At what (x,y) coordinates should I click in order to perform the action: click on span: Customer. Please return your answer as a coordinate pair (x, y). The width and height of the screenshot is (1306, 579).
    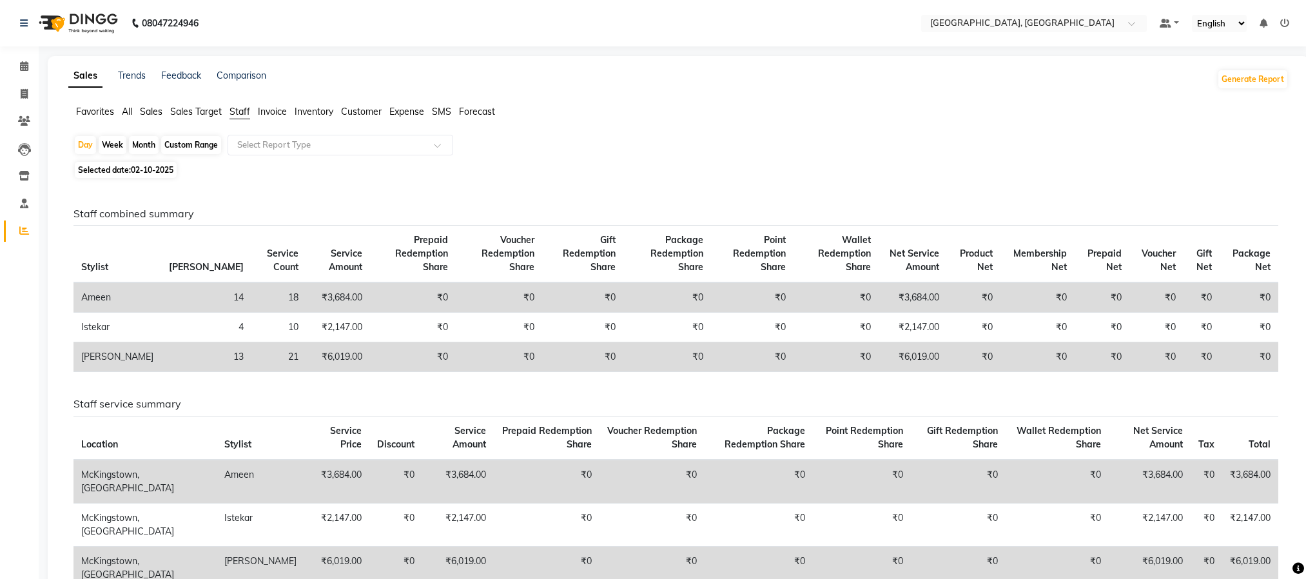
    Looking at the image, I should click on (361, 112).